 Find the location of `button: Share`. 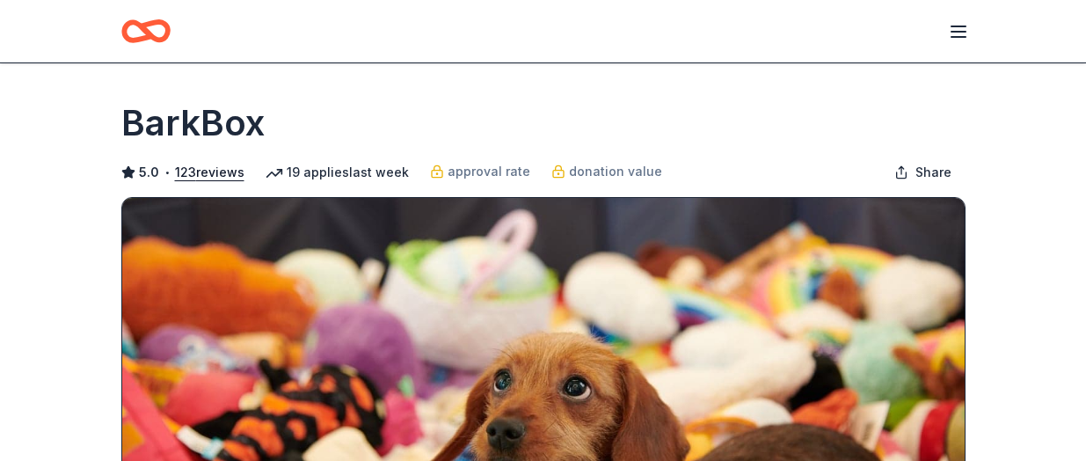

button: Share is located at coordinates (923, 172).